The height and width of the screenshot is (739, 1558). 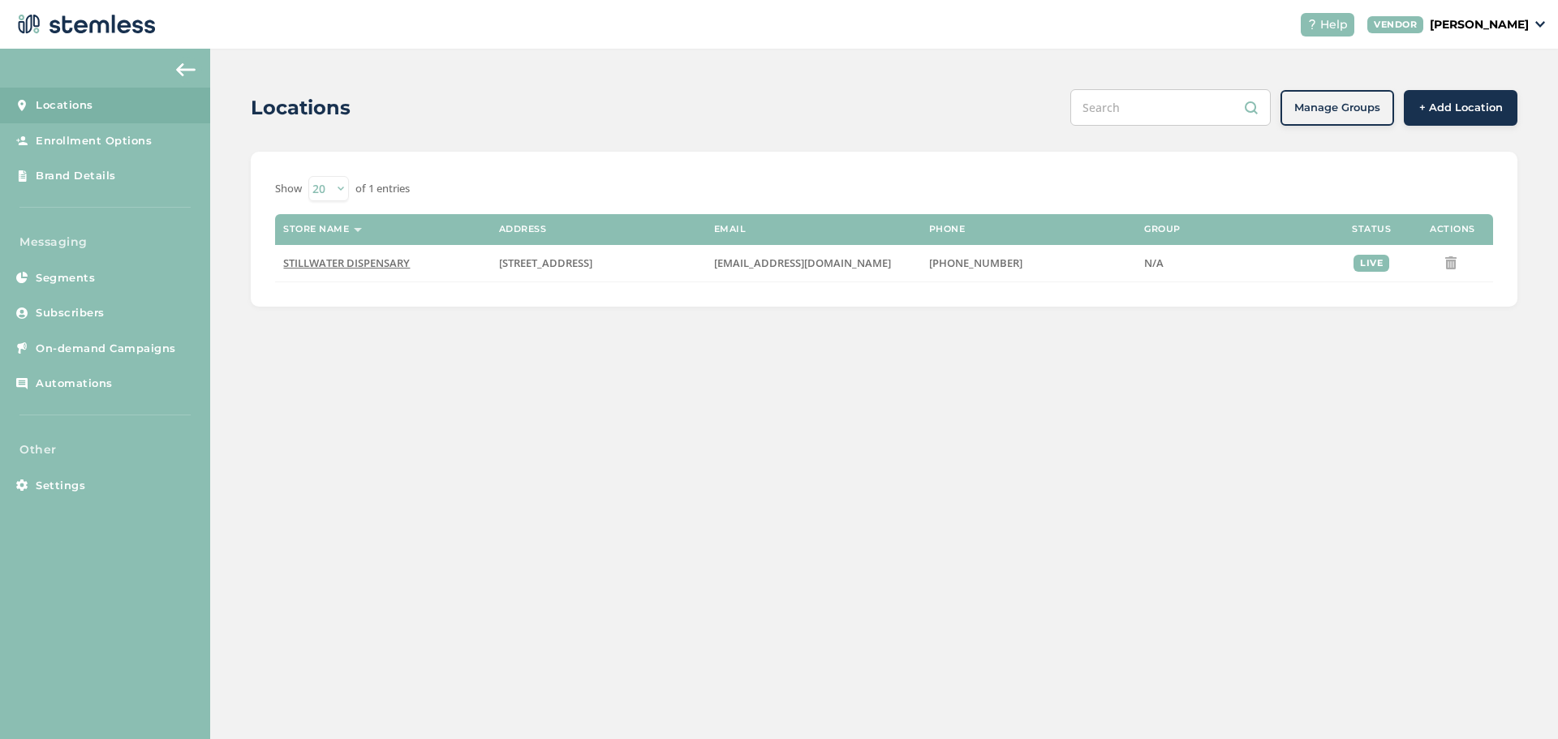 I want to click on button: + Add Location, so click(x=1461, y=108).